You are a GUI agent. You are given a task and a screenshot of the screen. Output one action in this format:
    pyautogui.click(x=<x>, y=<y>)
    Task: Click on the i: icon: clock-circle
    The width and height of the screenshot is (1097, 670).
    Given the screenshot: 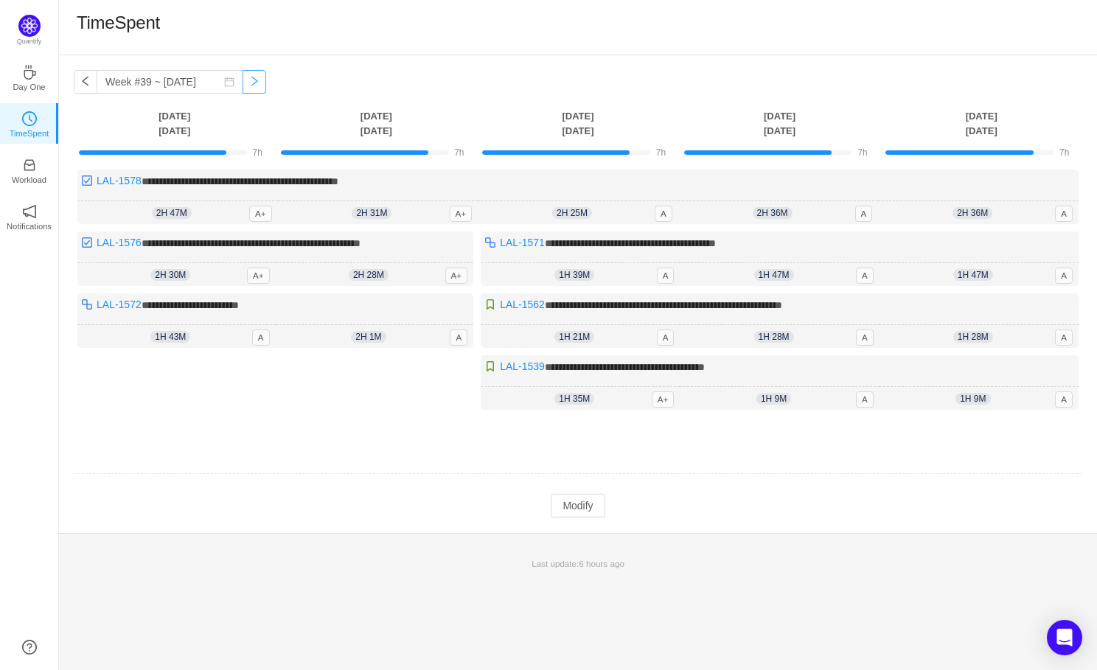 What is the action you would take?
    pyautogui.click(x=29, y=119)
    